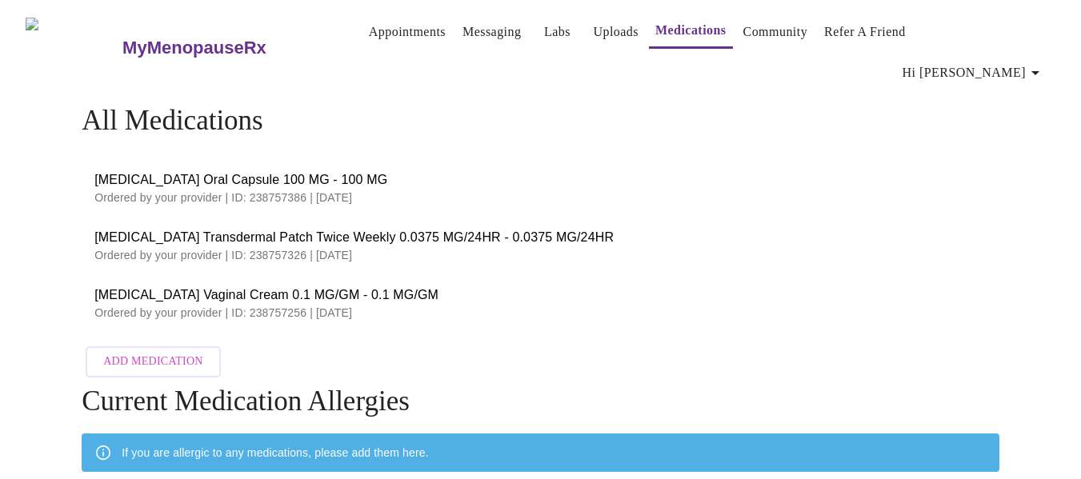  Describe the element at coordinates (540, 402) in the screenshot. I see `h4: Current Medication Allergies` at that location.